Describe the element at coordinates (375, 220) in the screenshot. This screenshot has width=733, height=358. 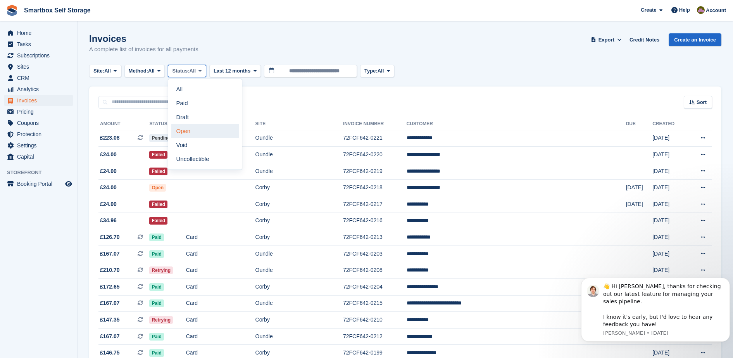
I see `td: 72FCF642-0216` at that location.